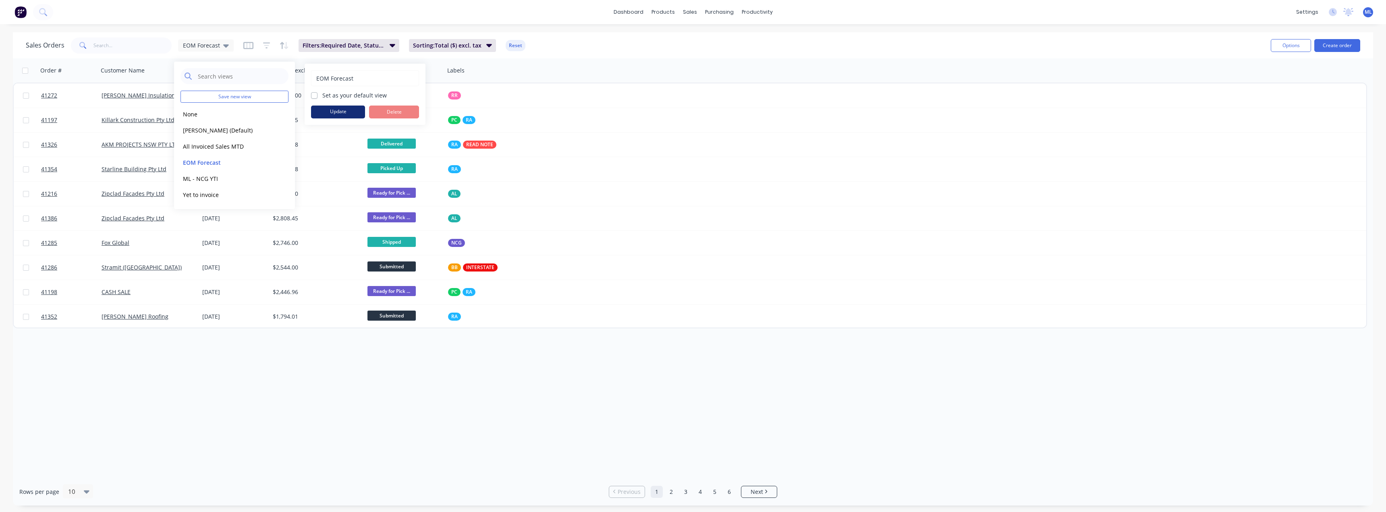  I want to click on a: dashboard, so click(629, 12).